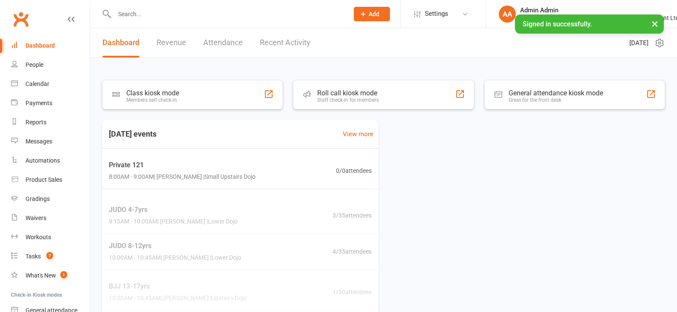  Describe the element at coordinates (34, 65) in the screenshot. I see `div: People` at that location.